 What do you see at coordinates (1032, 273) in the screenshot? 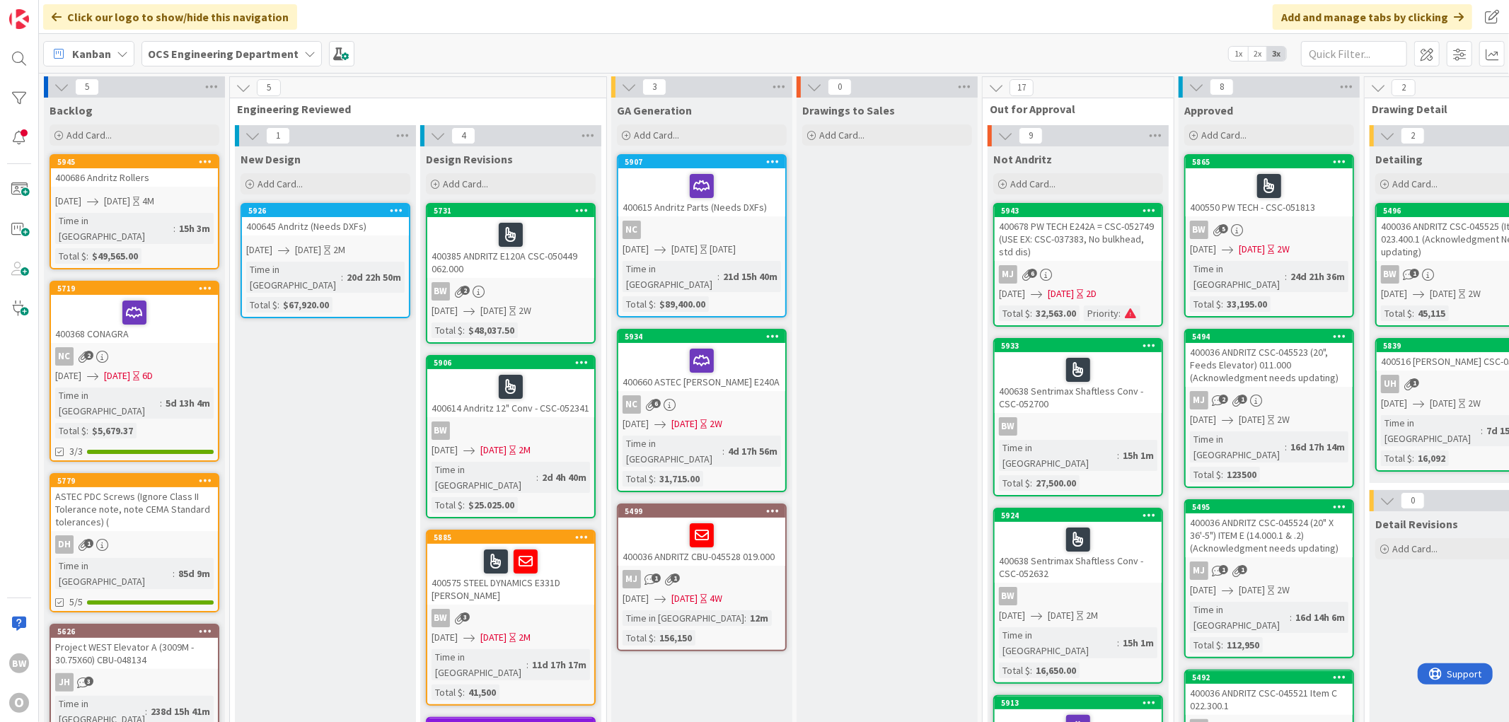
I see `span: 6` at bounding box center [1032, 273].